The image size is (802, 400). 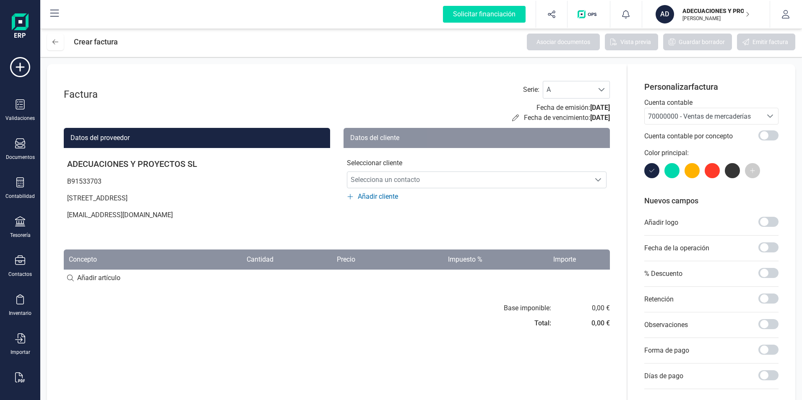 What do you see at coordinates (468, 180) in the screenshot?
I see `span: Selecciona un contacto` at bounding box center [468, 180].